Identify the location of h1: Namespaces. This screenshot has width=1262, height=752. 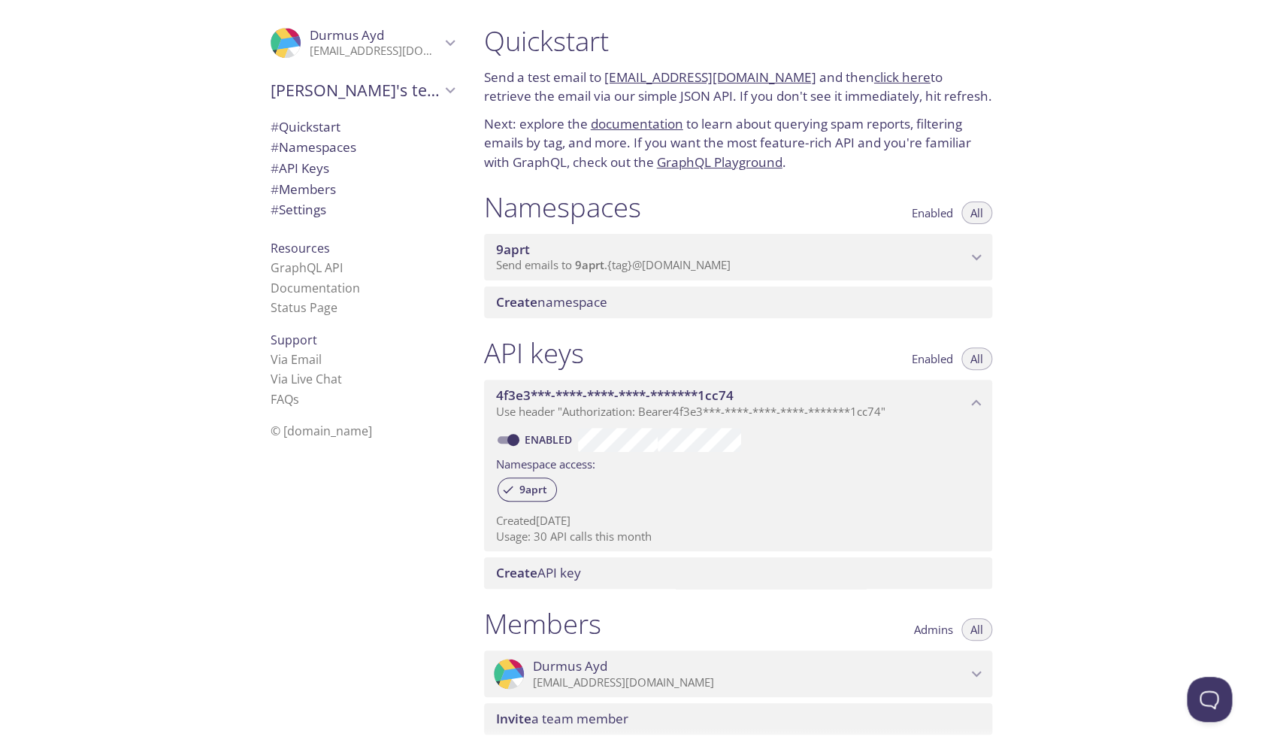
(562, 207).